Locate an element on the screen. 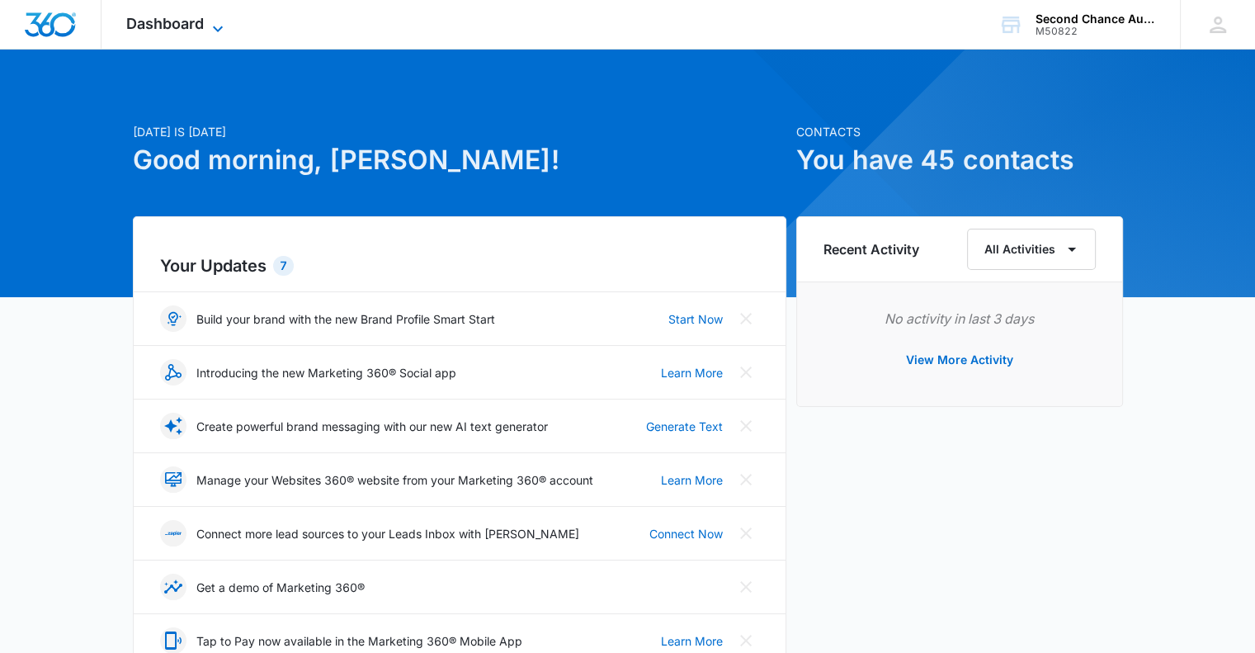 This screenshot has height=653, width=1255. div: account id is located at coordinates (1096, 31).